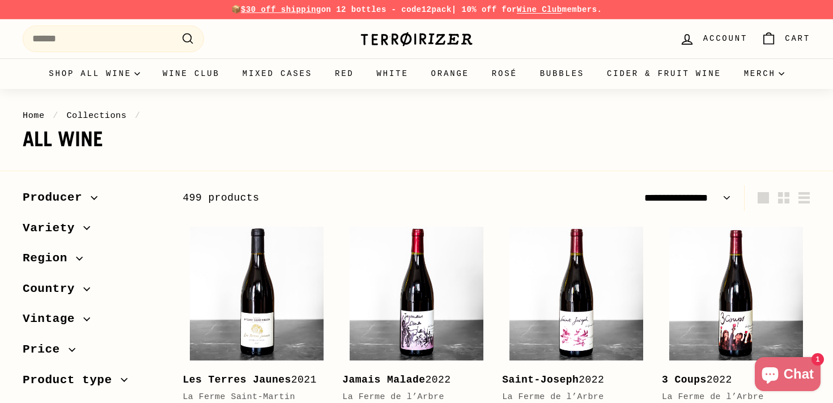 This screenshot has width=833, height=403. What do you see at coordinates (33, 116) in the screenshot?
I see `a: Home` at bounding box center [33, 116].